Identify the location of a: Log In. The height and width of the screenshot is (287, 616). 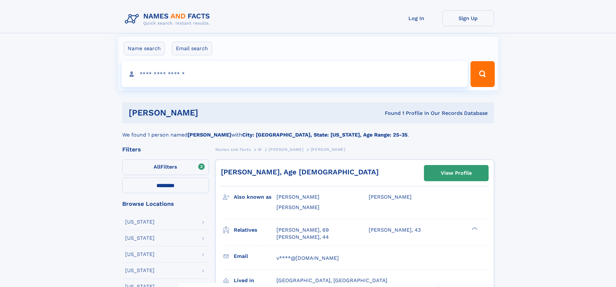
(416, 18).